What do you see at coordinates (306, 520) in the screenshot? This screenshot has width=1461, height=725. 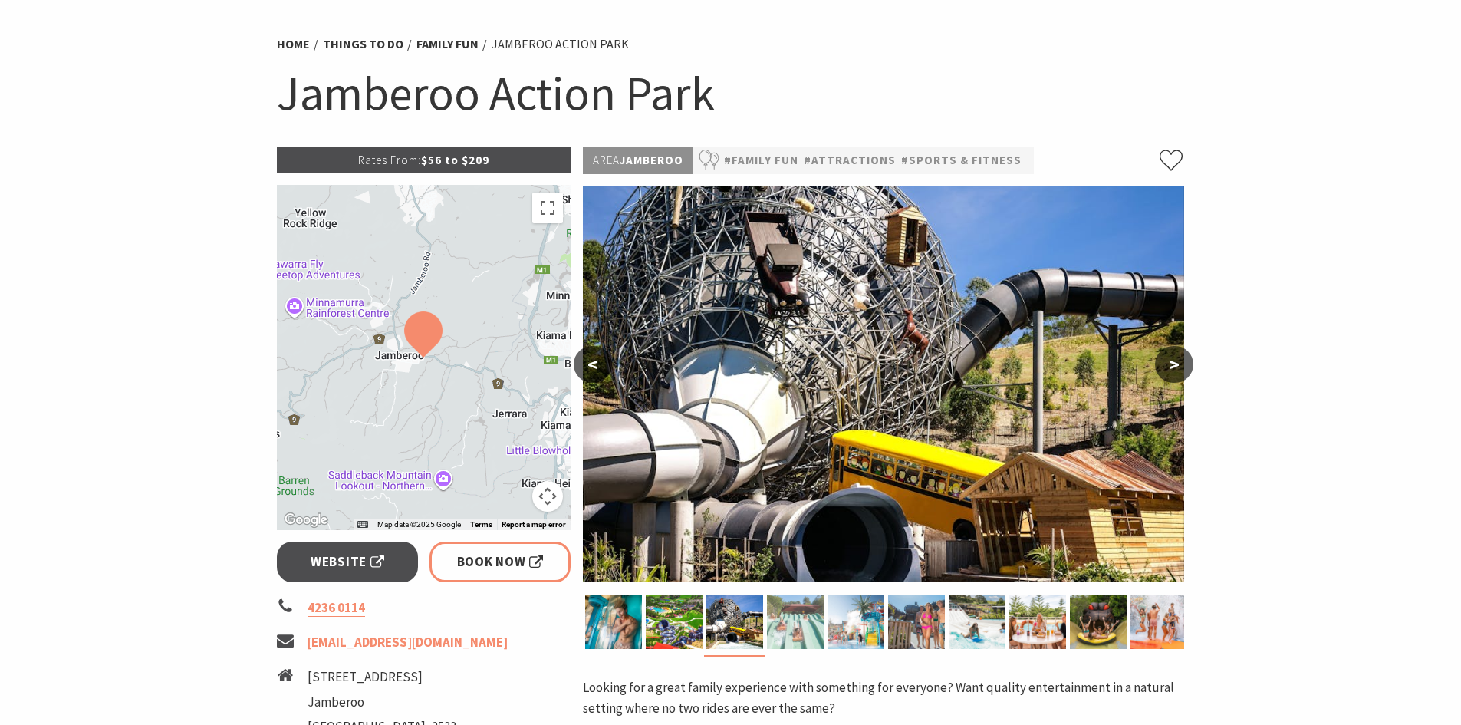 I see `a: Open this area in Google Maps (opens a new window)` at bounding box center [306, 520].